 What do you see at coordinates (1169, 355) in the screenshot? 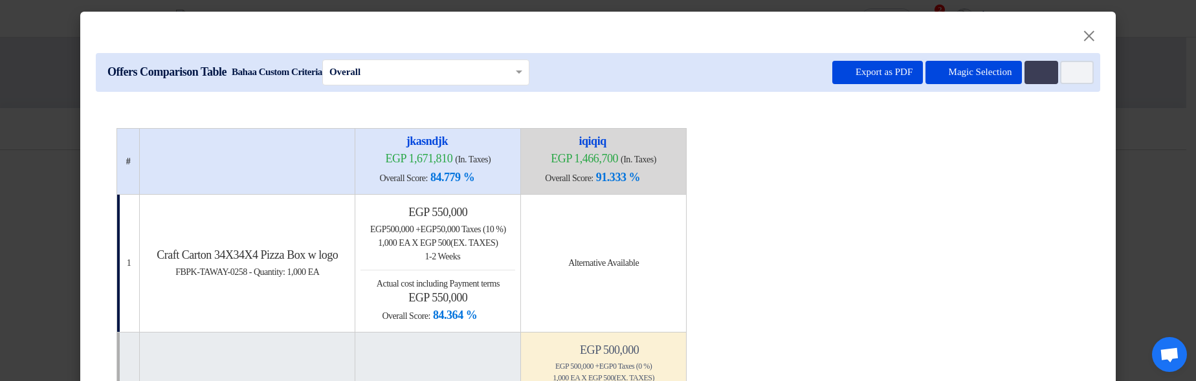
I see `a: Open chat` at bounding box center [1169, 355].